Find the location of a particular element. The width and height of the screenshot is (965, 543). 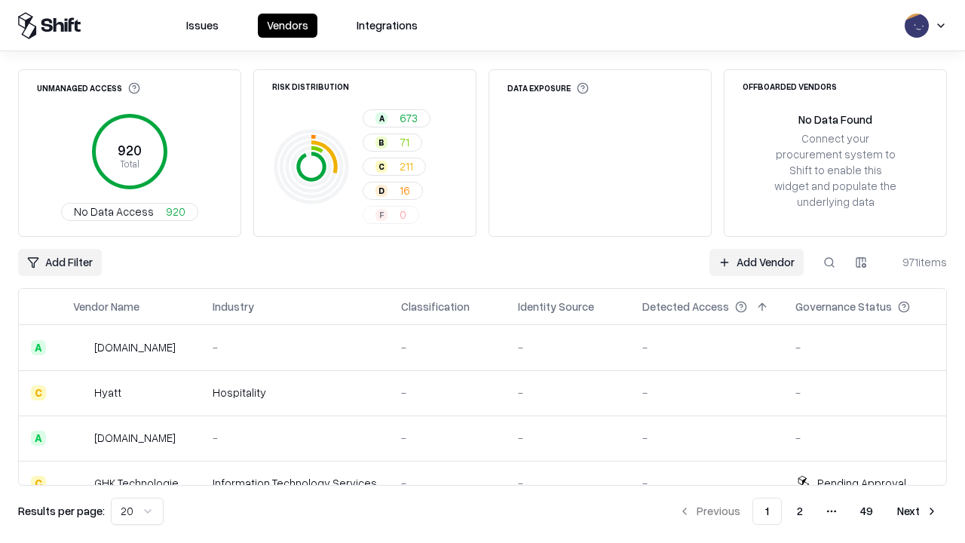

button: C211 is located at coordinates (394, 167).